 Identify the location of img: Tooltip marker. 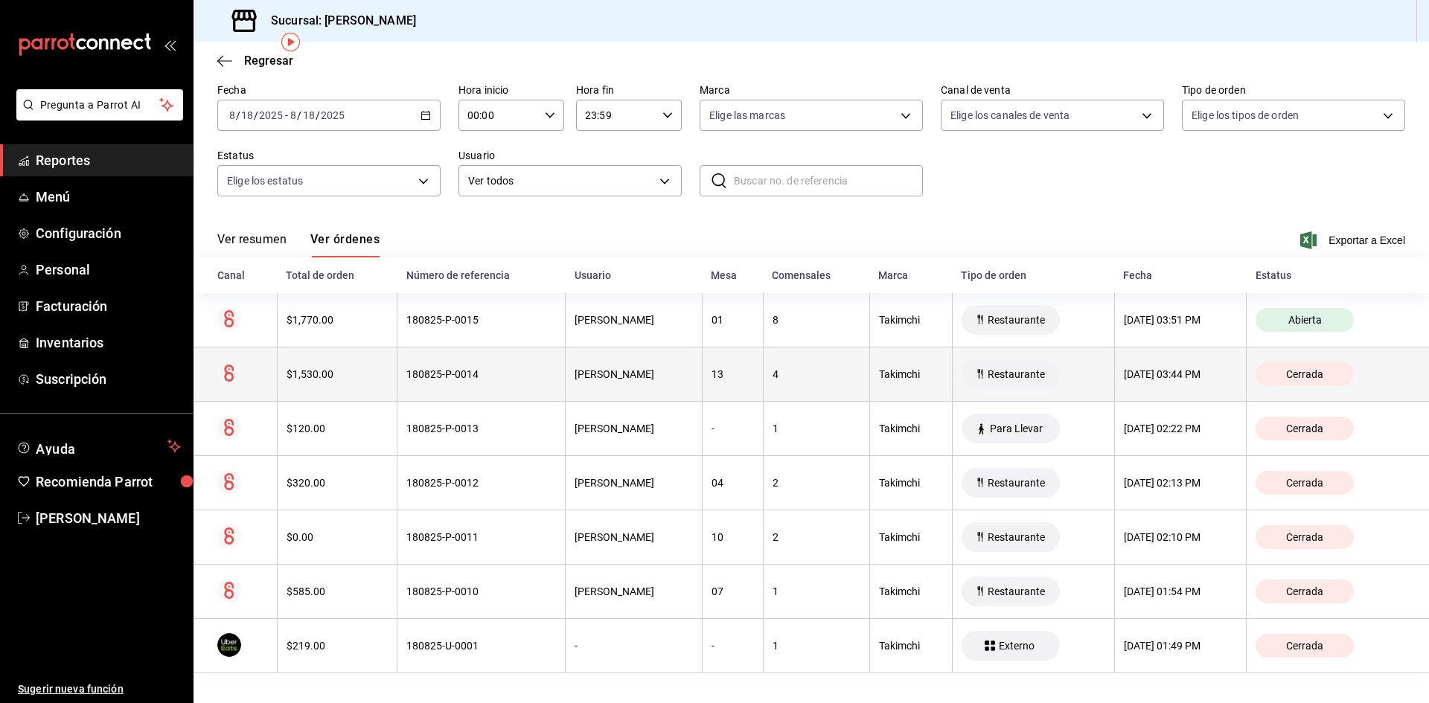
(290, 42).